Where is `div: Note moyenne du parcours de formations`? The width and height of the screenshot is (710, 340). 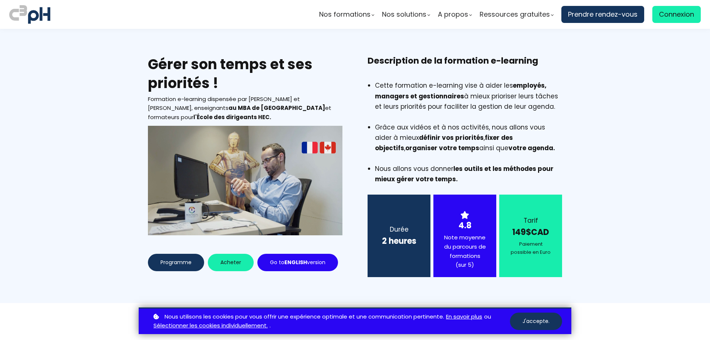 div: Note moyenne du parcours de formations is located at coordinates (465, 251).